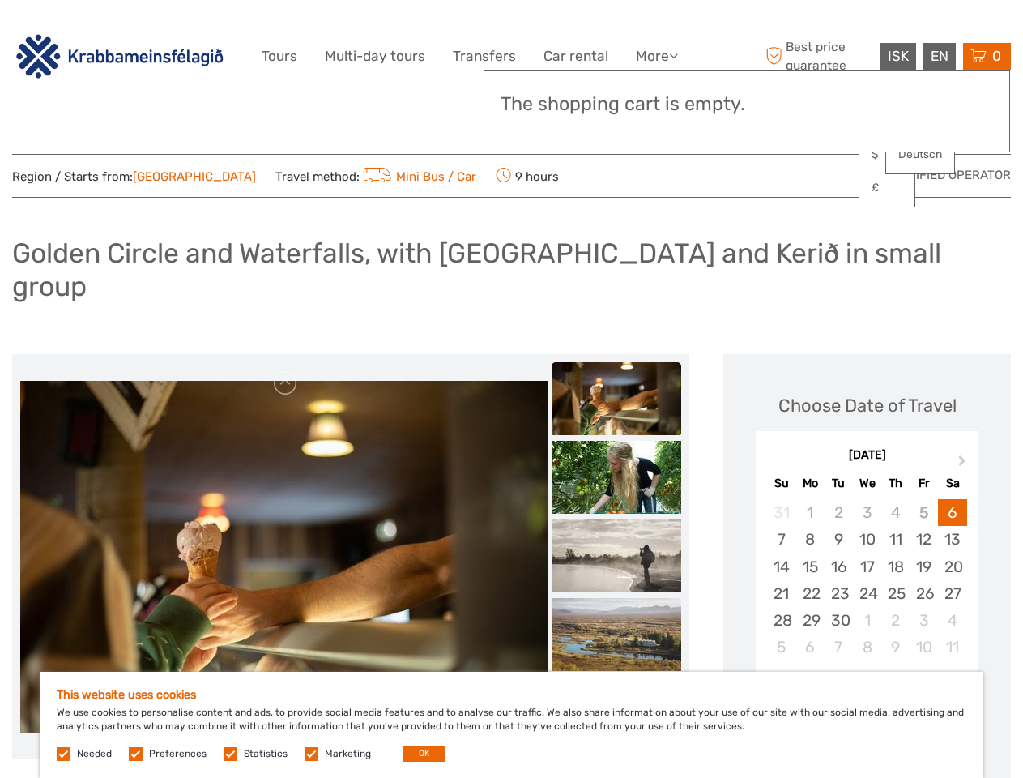 This screenshot has width=1023, height=778. Describe the element at coordinates (781, 483) in the screenshot. I see `div: Su` at that location.